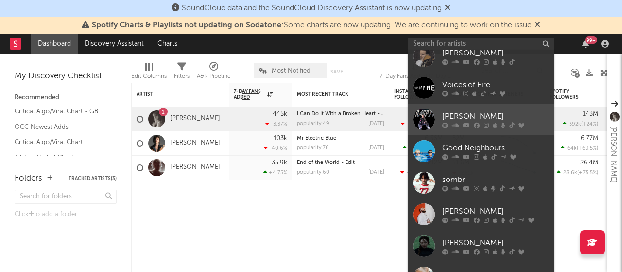 This screenshot has width=622, height=272. I want to click on span: : Some charts are now updating. We are continuing to work on the issue, so click(311, 25).